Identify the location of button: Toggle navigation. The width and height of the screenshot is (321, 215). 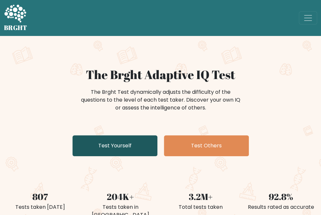
(308, 18).